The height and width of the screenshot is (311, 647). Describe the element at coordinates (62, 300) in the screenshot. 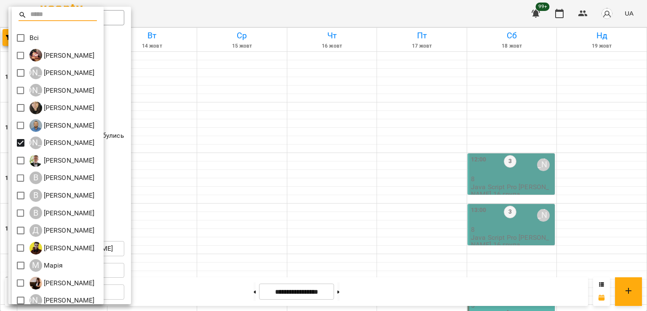

I see `div: Ніна Марчук` at that location.